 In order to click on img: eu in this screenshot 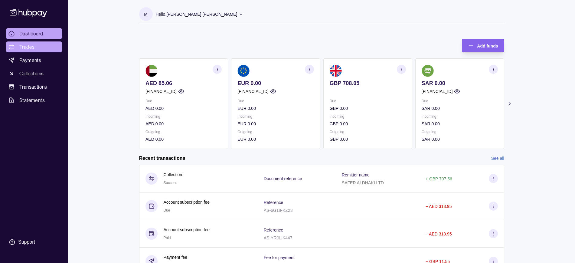, I will do `click(243, 71)`.